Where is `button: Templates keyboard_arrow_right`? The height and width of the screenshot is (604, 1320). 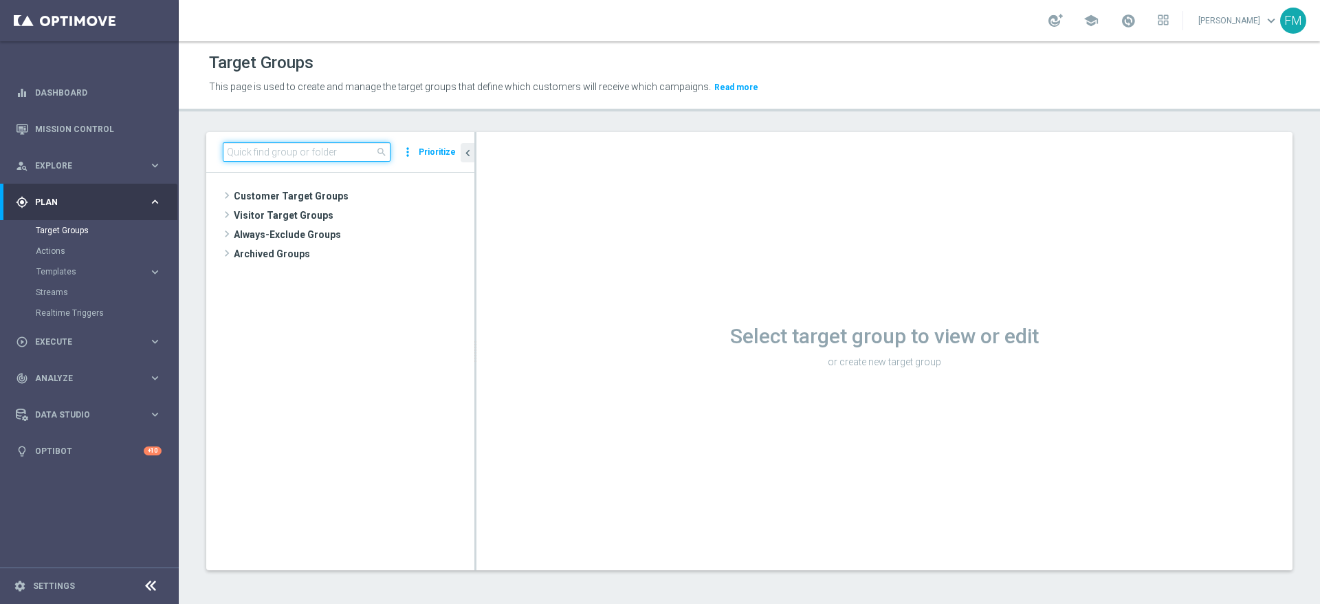 button: Templates keyboard_arrow_right is located at coordinates (99, 272).